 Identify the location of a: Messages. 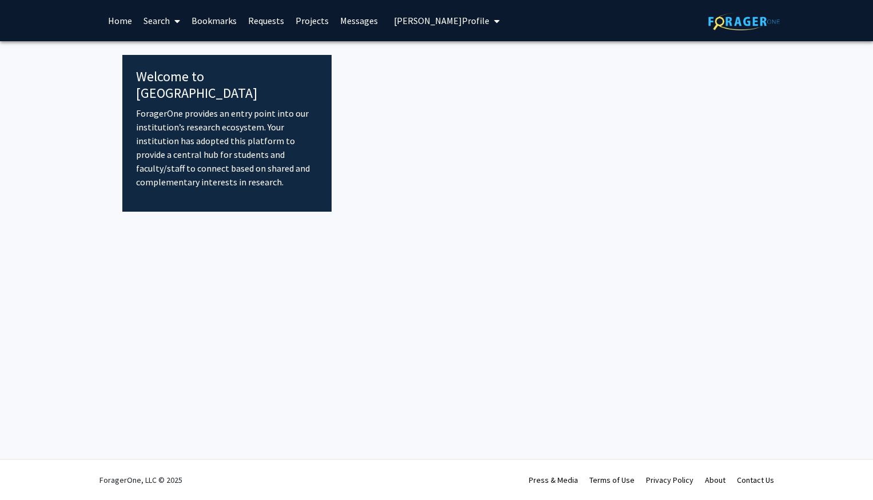
(359, 21).